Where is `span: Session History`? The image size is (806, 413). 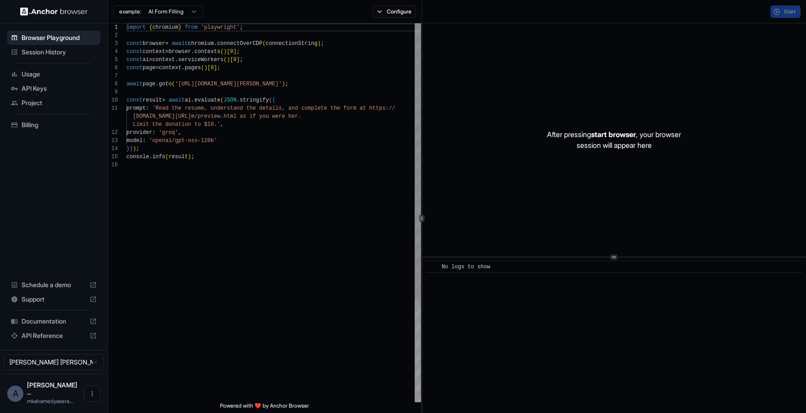 span: Session History is located at coordinates (59, 52).